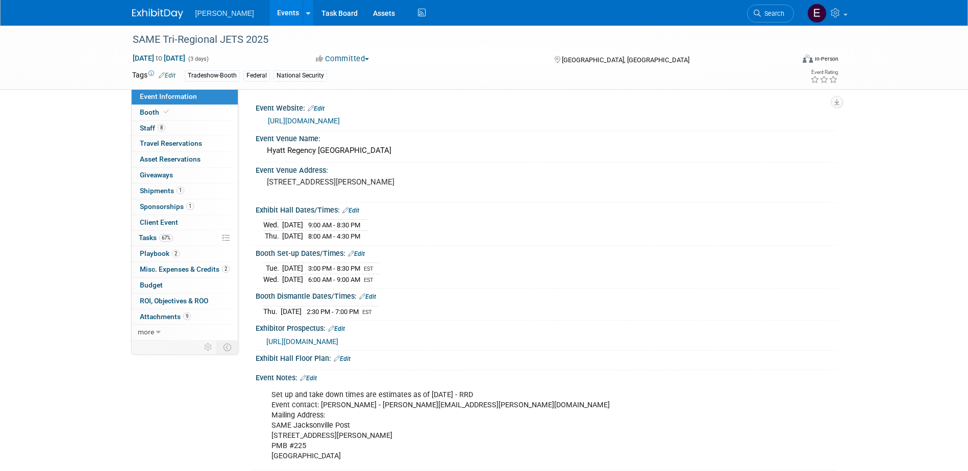 Image resolution: width=968 pixels, height=471 pixels. I want to click on a: Travel Reservations, so click(185, 144).